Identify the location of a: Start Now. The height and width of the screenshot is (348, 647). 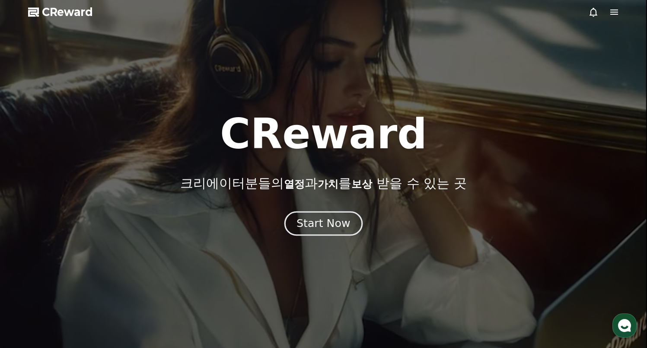
(323, 224).